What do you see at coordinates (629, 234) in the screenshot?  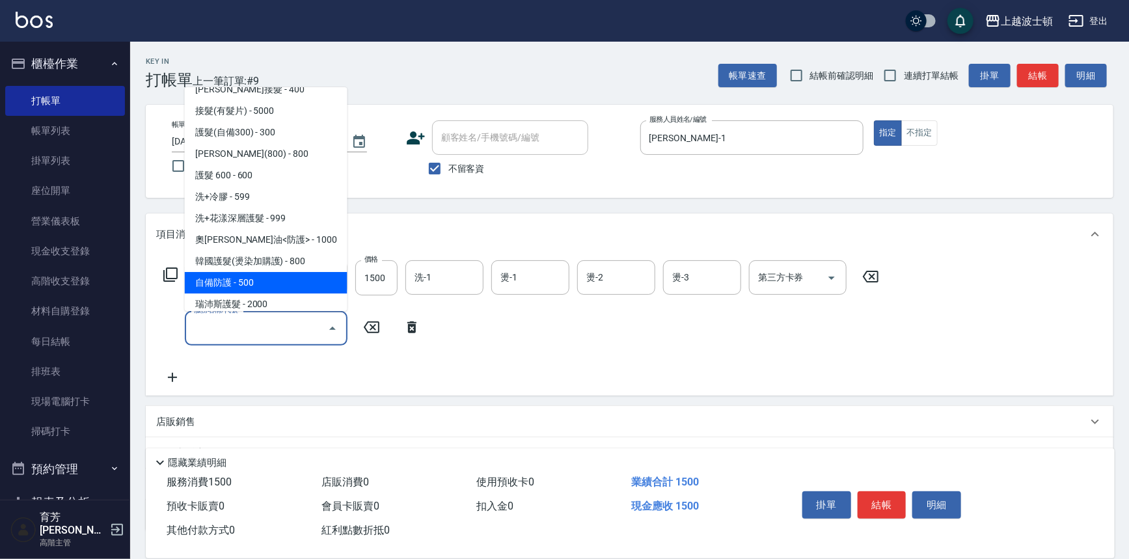 I see `div: 項目消費` at bounding box center [629, 234].